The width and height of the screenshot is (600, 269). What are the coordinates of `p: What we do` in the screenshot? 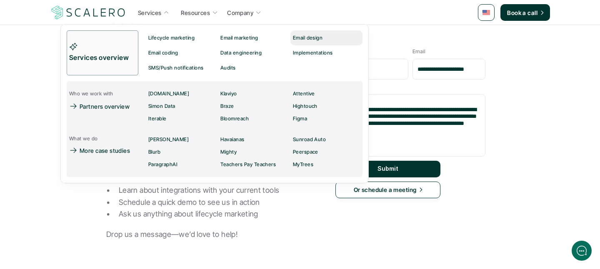 It's located at (83, 139).